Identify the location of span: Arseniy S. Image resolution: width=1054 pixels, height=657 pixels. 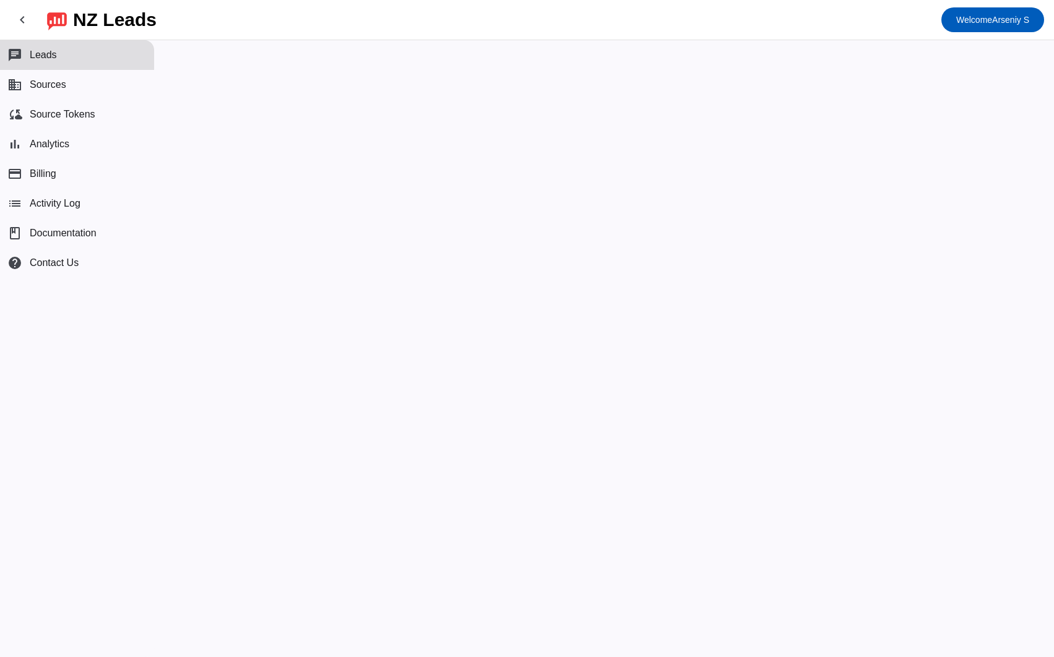
(993, 20).